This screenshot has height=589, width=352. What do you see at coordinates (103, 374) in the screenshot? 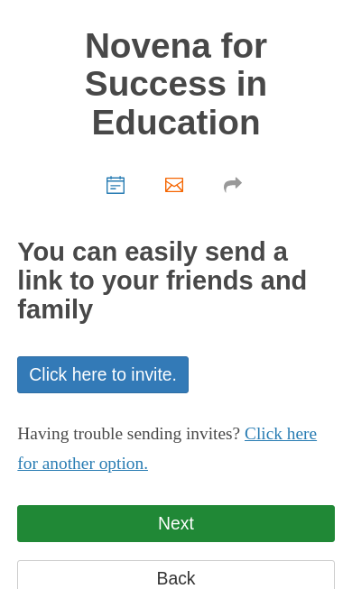
I see `a: Click here to invite.` at bounding box center [103, 374].